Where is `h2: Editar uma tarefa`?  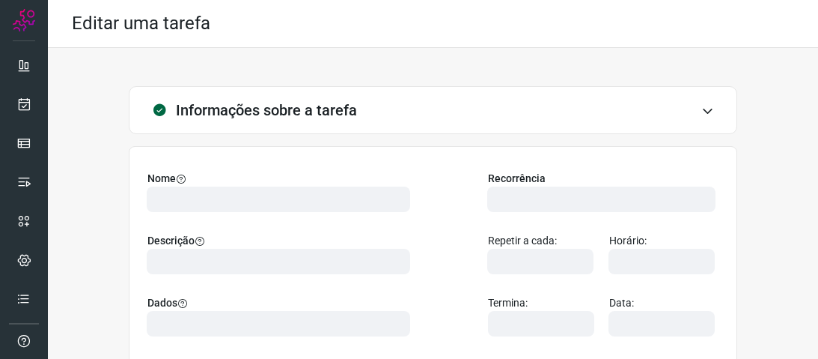 h2: Editar uma tarefa is located at coordinates (141, 23).